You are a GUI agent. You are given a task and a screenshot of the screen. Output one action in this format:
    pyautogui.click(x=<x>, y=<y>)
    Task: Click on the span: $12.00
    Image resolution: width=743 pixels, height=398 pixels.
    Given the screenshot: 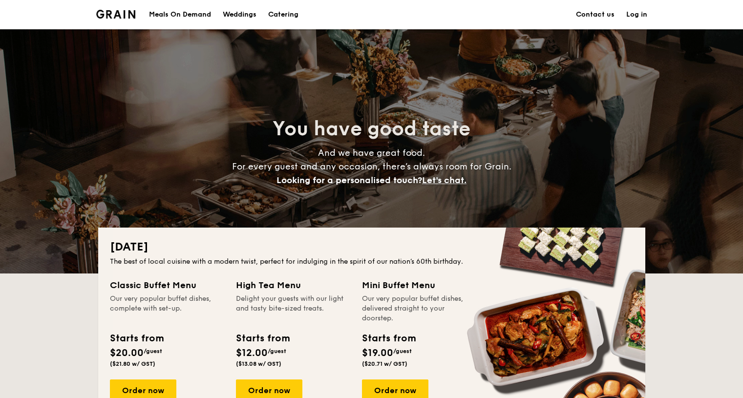 What is the action you would take?
    pyautogui.click(x=252, y=353)
    